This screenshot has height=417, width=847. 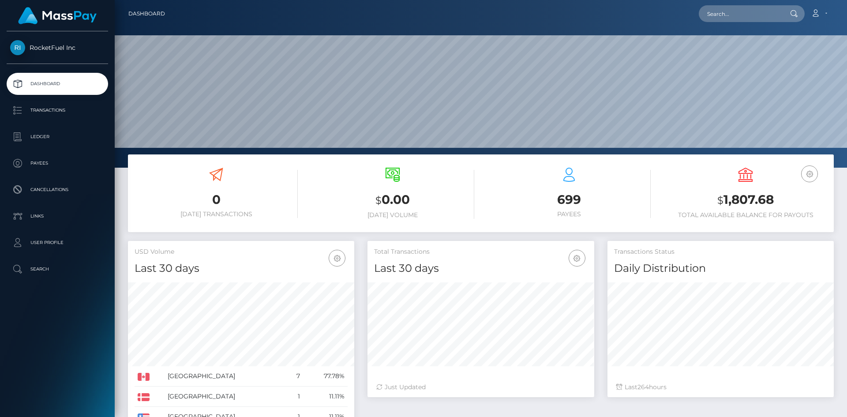 What do you see at coordinates (480, 252) in the screenshot?
I see `h5: Total Transactions` at bounding box center [480, 252].